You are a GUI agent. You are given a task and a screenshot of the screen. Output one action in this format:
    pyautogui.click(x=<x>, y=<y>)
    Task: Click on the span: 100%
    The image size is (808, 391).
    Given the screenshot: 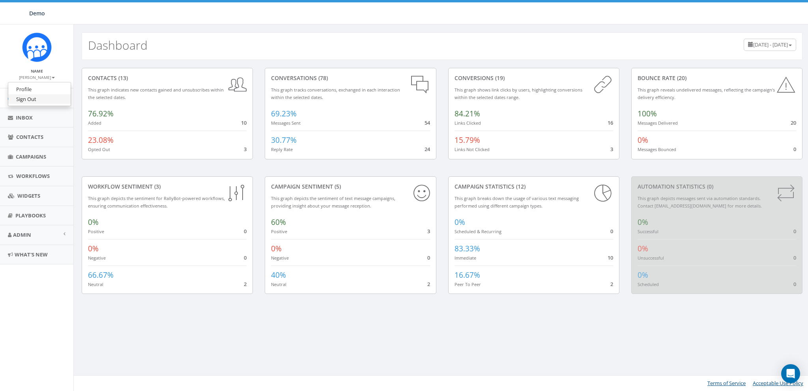 What is the action you would take?
    pyautogui.click(x=647, y=114)
    